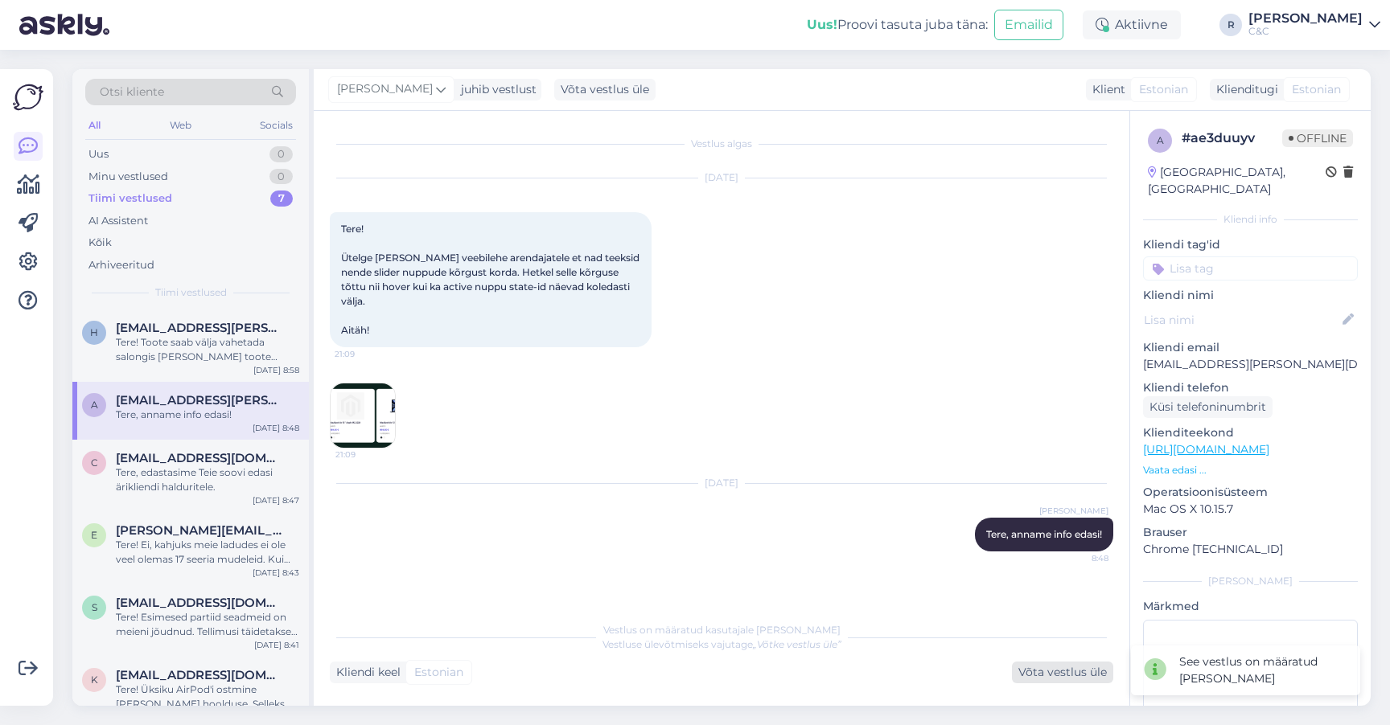  Describe the element at coordinates (1207, 407) in the screenshot. I see `div: Küsi telefoninumbrit` at that location.